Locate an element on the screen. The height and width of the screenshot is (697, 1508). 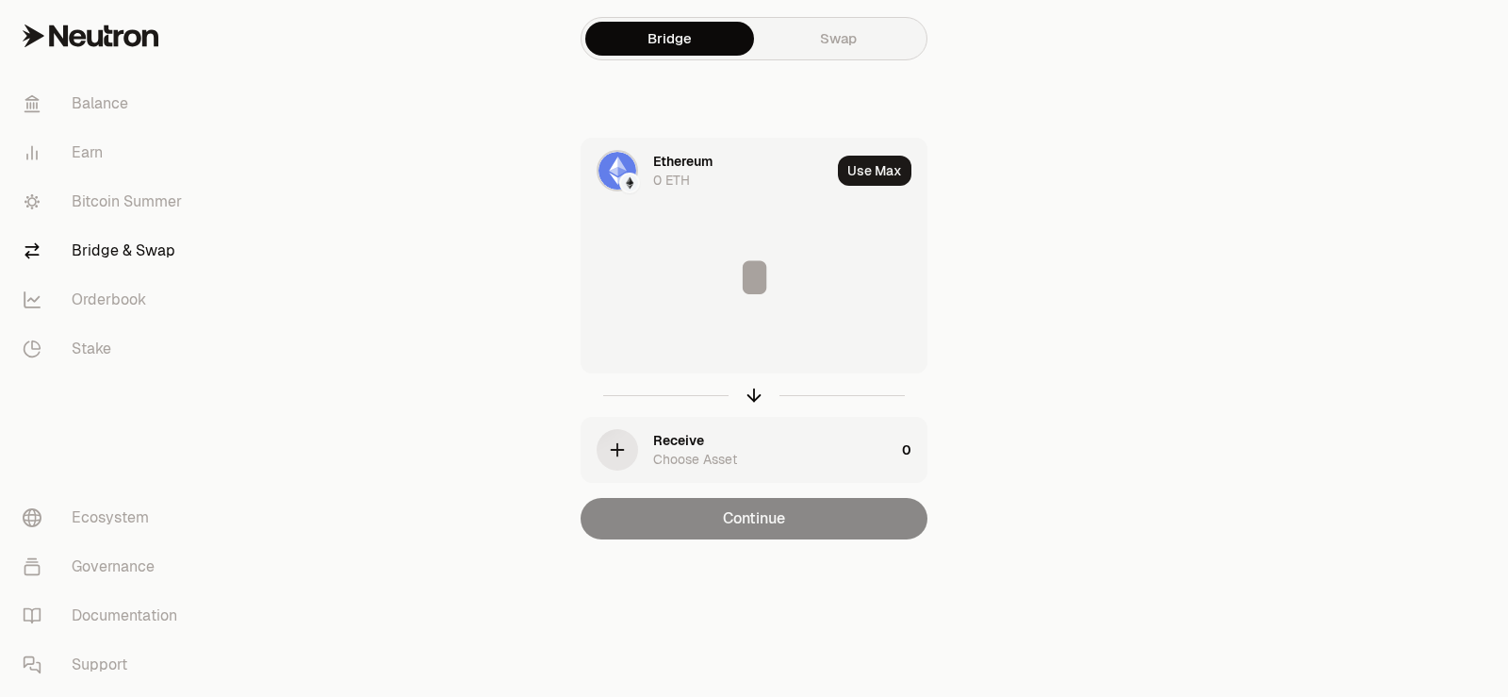
div: Choose Asset is located at coordinates (695, 459).